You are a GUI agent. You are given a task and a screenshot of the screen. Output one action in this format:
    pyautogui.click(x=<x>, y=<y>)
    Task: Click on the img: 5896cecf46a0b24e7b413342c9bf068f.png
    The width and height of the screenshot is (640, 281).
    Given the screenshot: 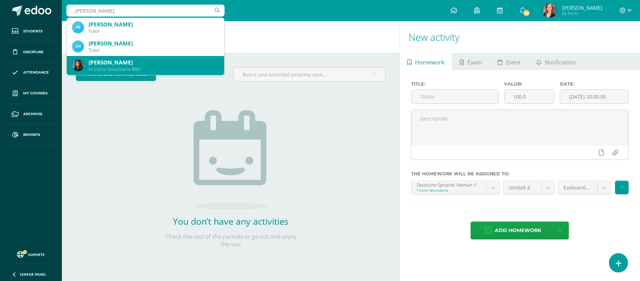 What is the action you would take?
    pyautogui.click(x=78, y=46)
    